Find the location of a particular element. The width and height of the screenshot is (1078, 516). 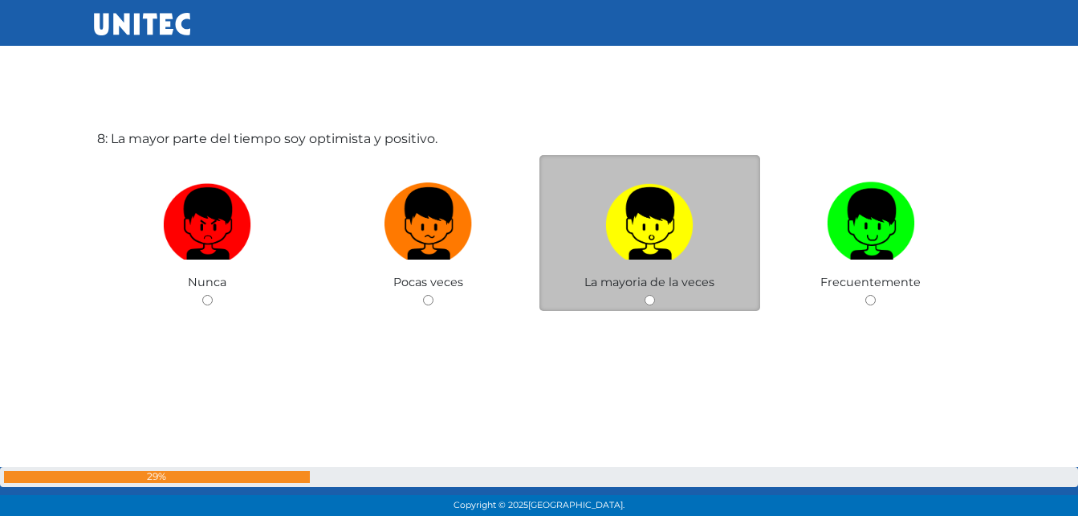

img: Nunca is located at coordinates (207, 218).